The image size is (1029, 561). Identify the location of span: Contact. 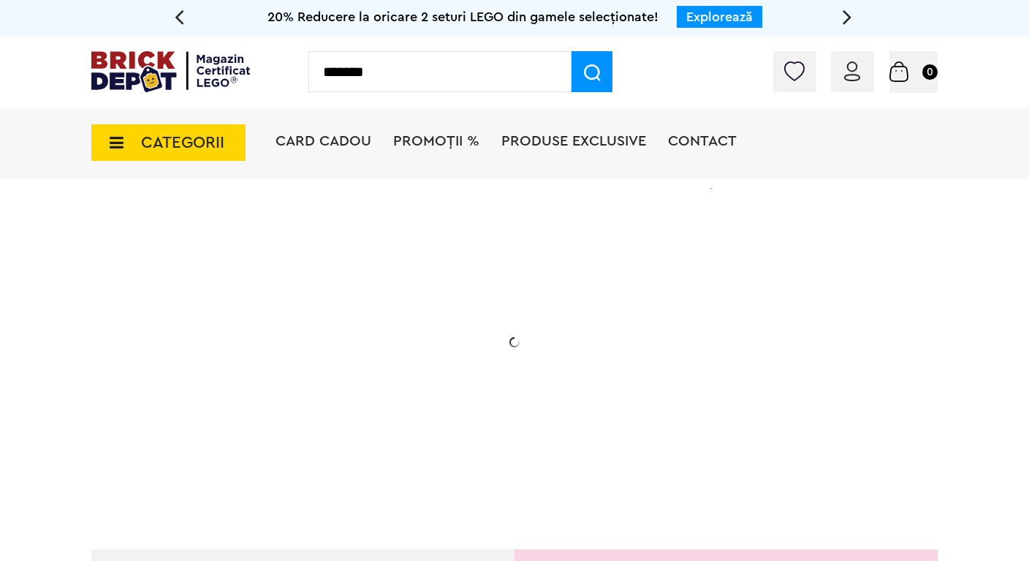
(702, 141).